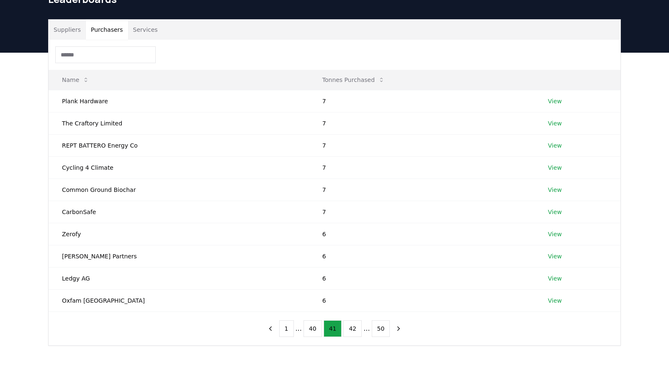 The height and width of the screenshot is (370, 669). I want to click on button: Suppliers, so click(67, 30).